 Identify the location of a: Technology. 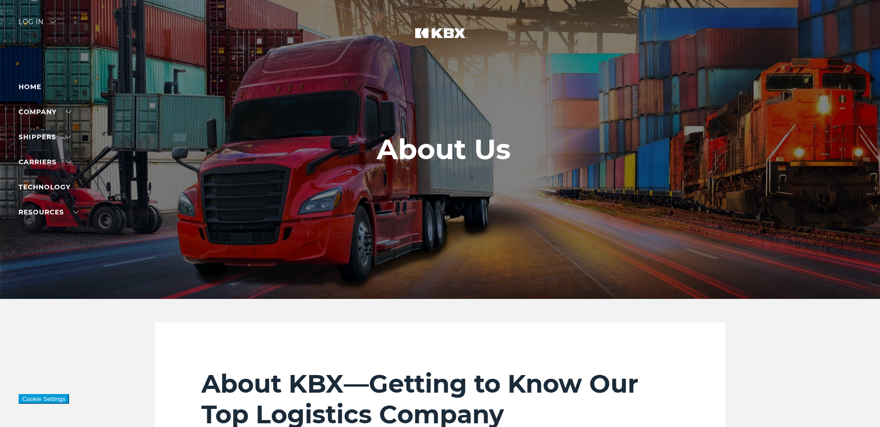
(45, 187).